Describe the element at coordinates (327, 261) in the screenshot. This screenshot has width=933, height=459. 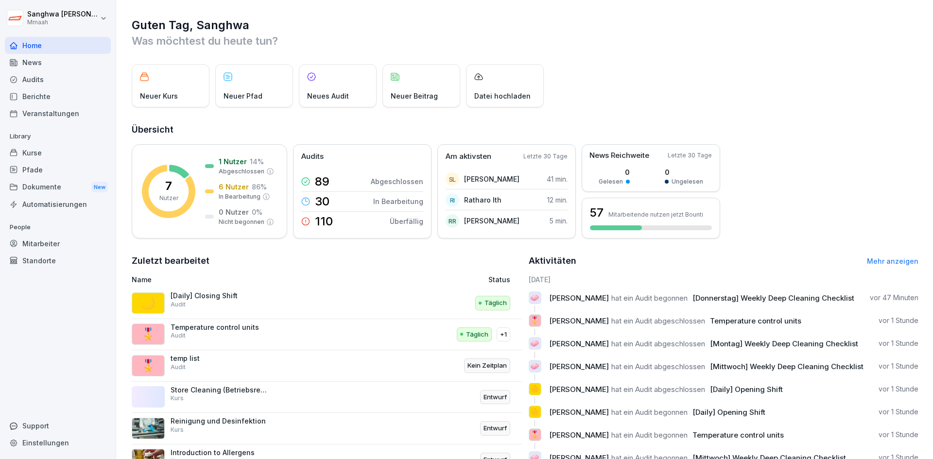
I see `h2: Zuletzt bearbeitet` at that location.